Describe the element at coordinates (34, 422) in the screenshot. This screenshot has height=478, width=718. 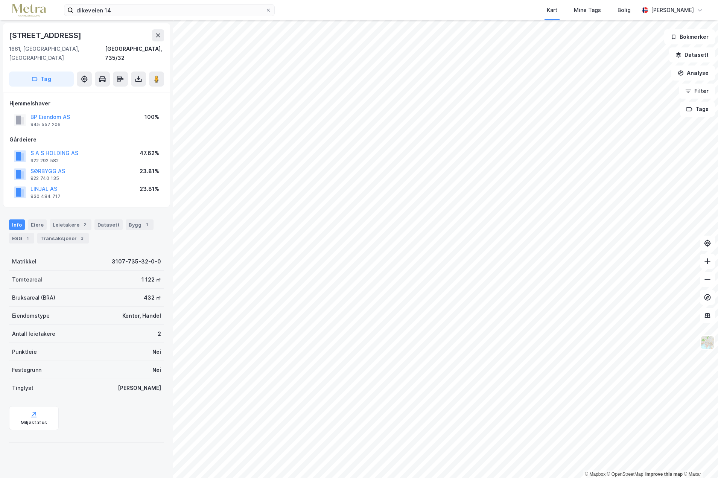
I see `div: Miljøstatus` at that location.